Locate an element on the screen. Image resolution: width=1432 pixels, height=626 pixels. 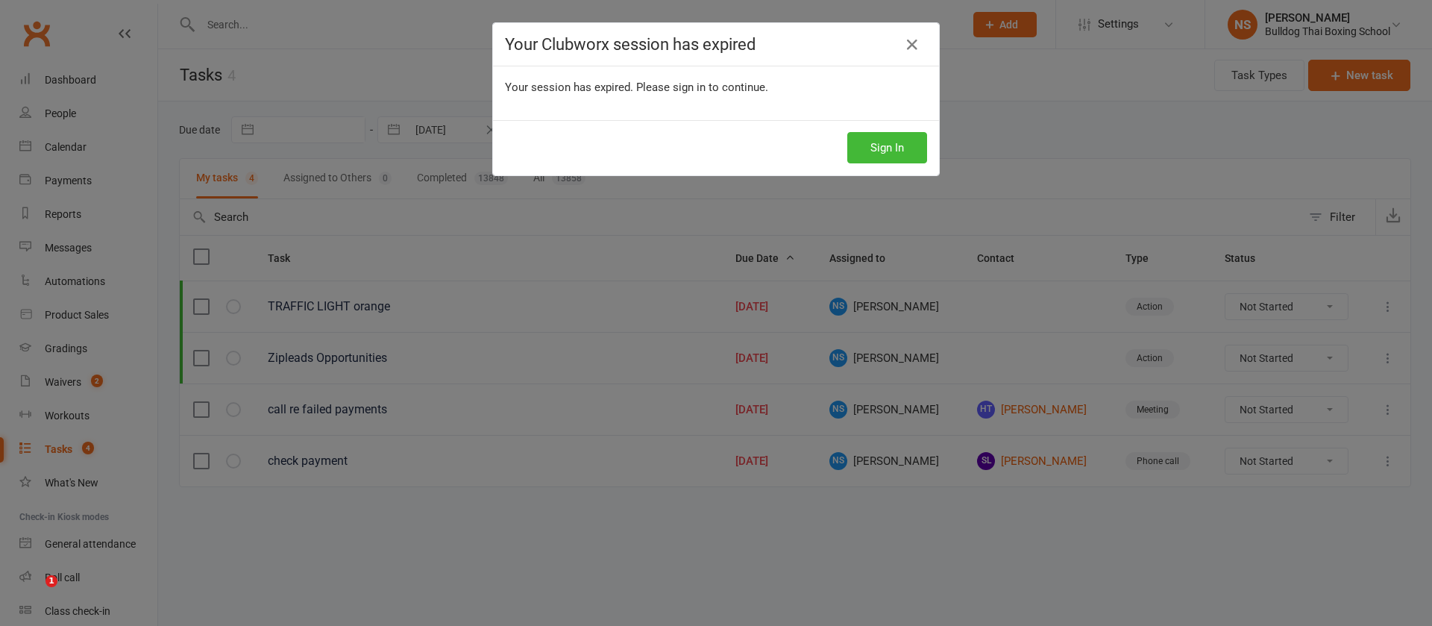
span: 1 is located at coordinates (51, 581).